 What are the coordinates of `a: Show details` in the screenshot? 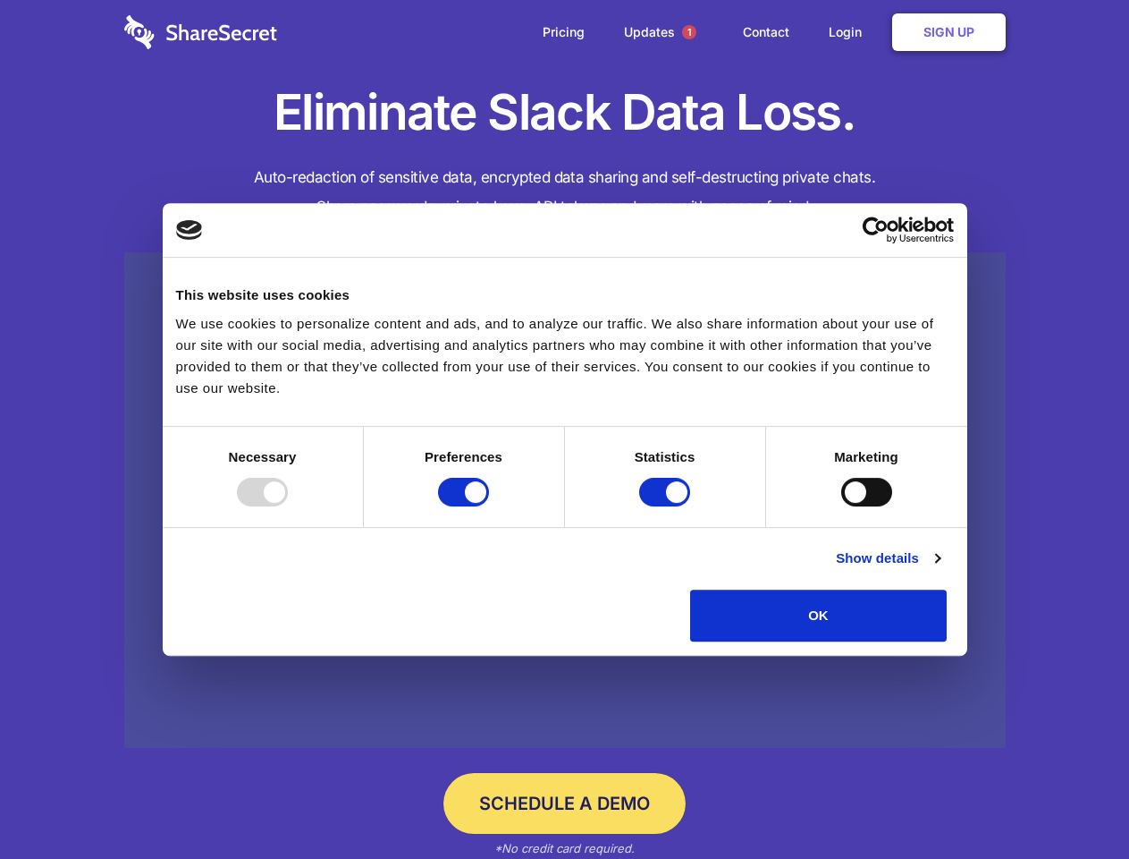 It's located at (888, 558).